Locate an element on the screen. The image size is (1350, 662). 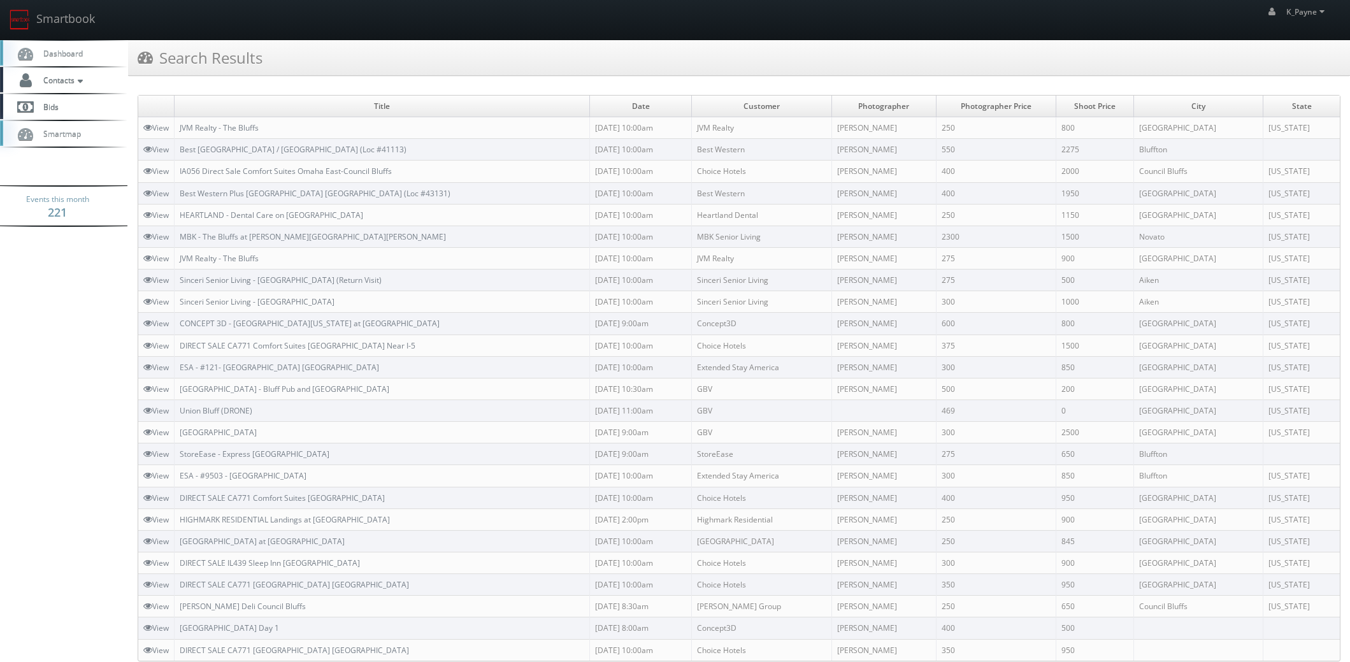
td: 900 is located at coordinates (1094, 258).